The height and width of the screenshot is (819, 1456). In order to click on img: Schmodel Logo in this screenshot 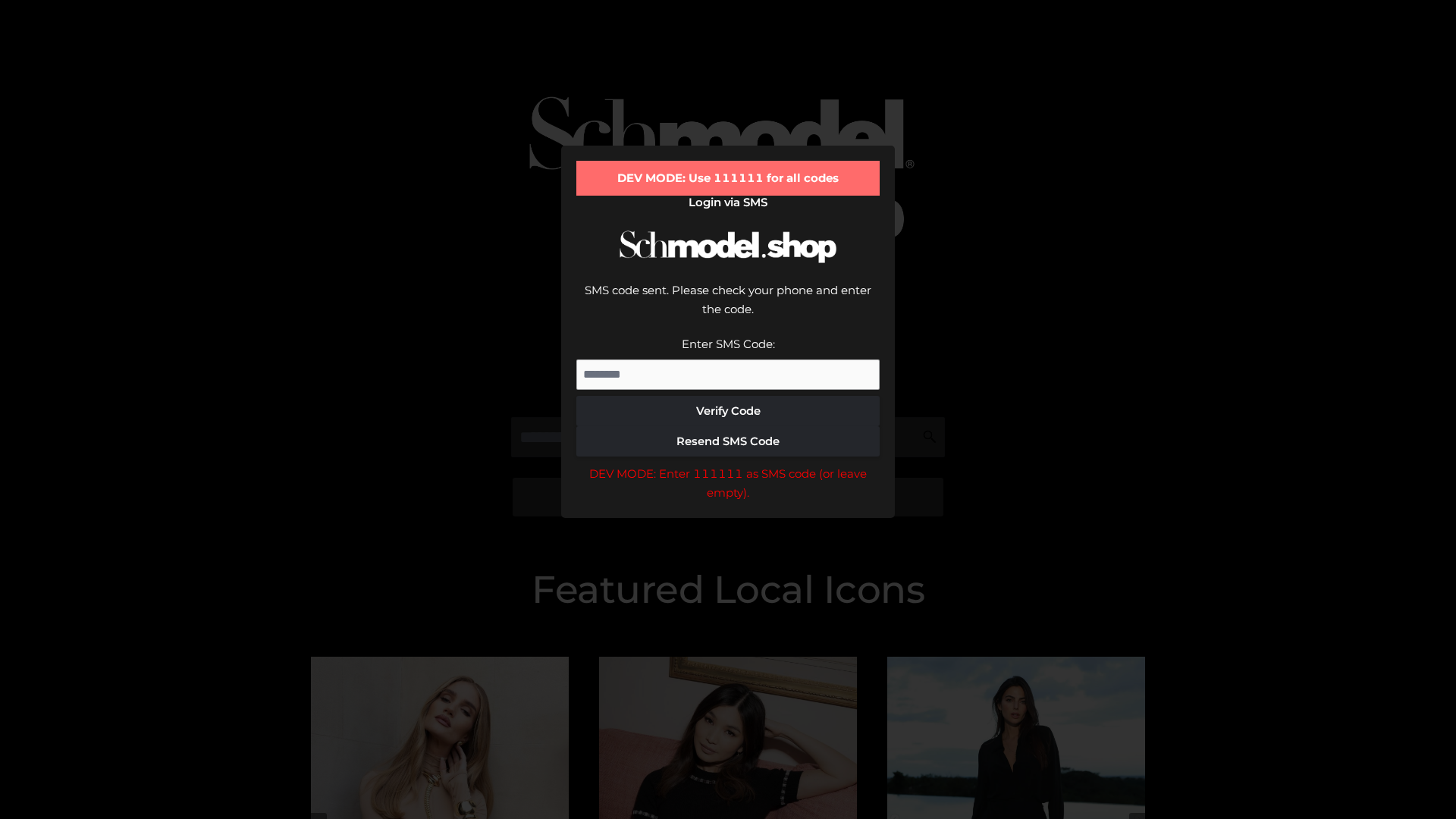, I will do `click(728, 247)`.